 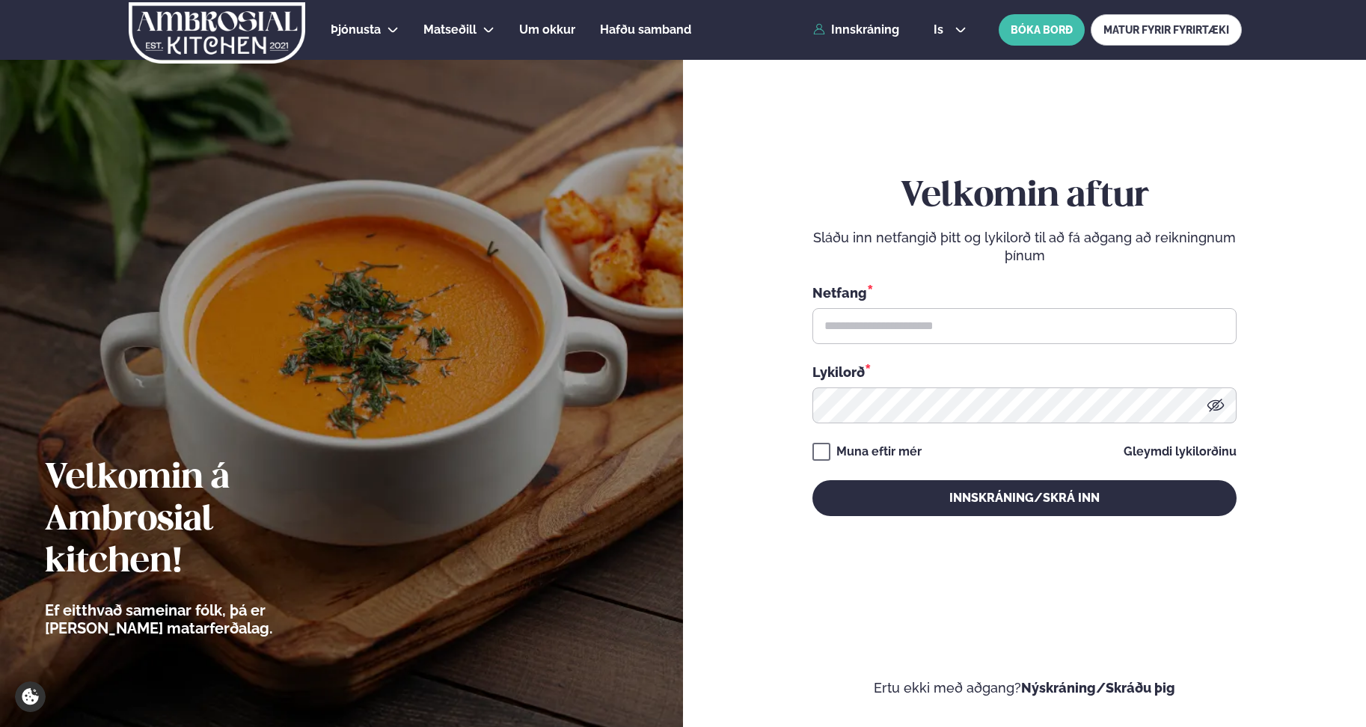 What do you see at coordinates (1167, 30) in the screenshot?
I see `a: MATUR FYRIR FYRIRTÆKI` at bounding box center [1167, 30].